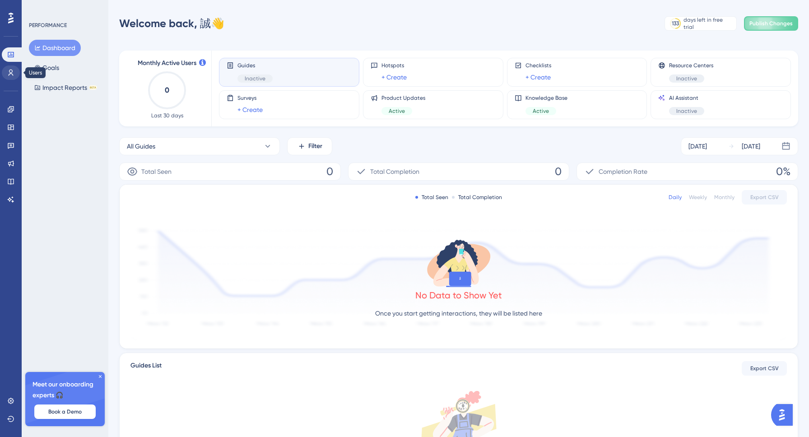  Describe the element at coordinates (146, 368) in the screenshot. I see `span: Guides List` at that location.